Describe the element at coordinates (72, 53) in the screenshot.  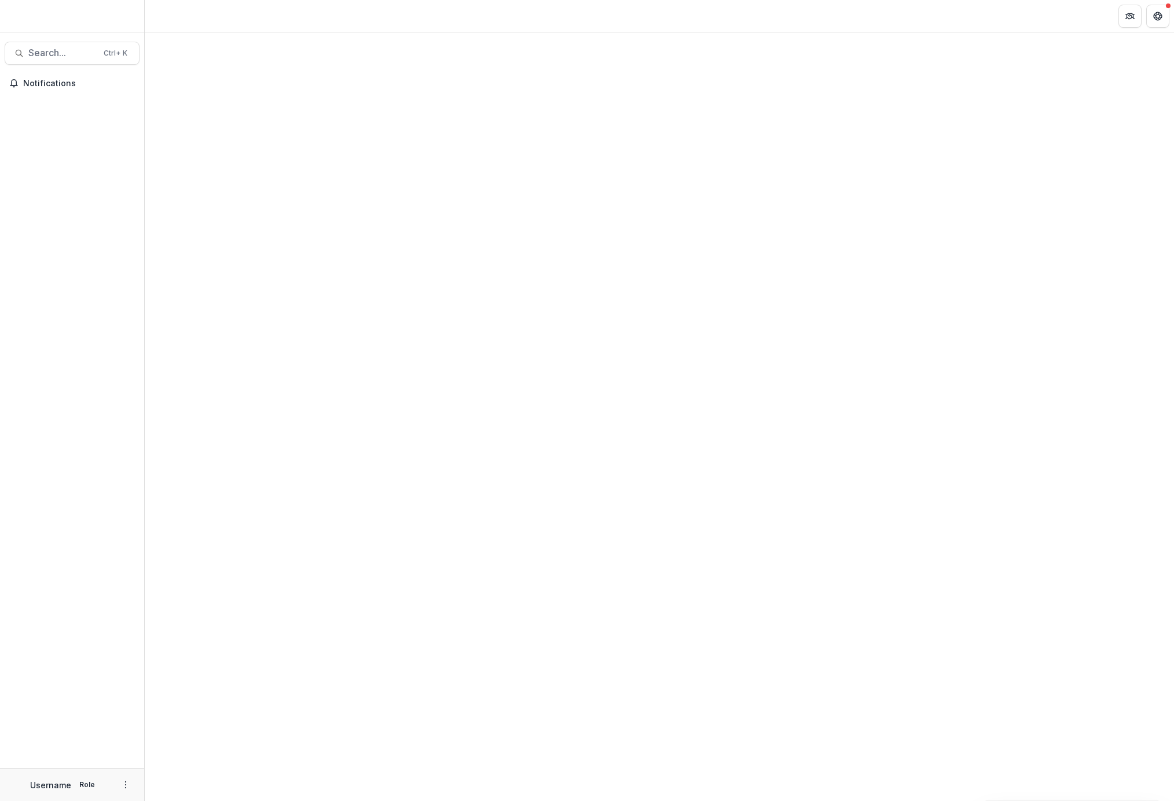
I see `button: Search...` at that location.